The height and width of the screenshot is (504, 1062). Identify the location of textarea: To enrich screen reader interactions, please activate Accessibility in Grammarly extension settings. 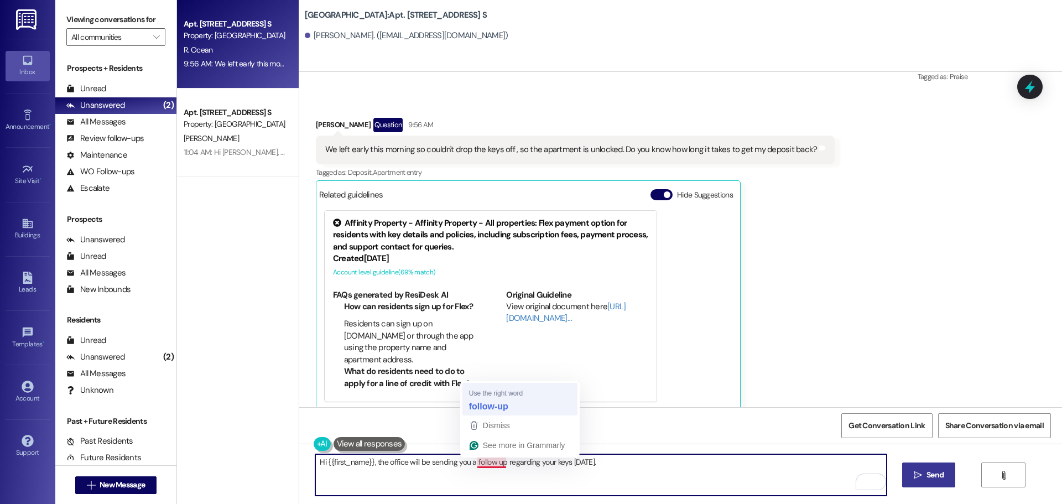
(601, 475).